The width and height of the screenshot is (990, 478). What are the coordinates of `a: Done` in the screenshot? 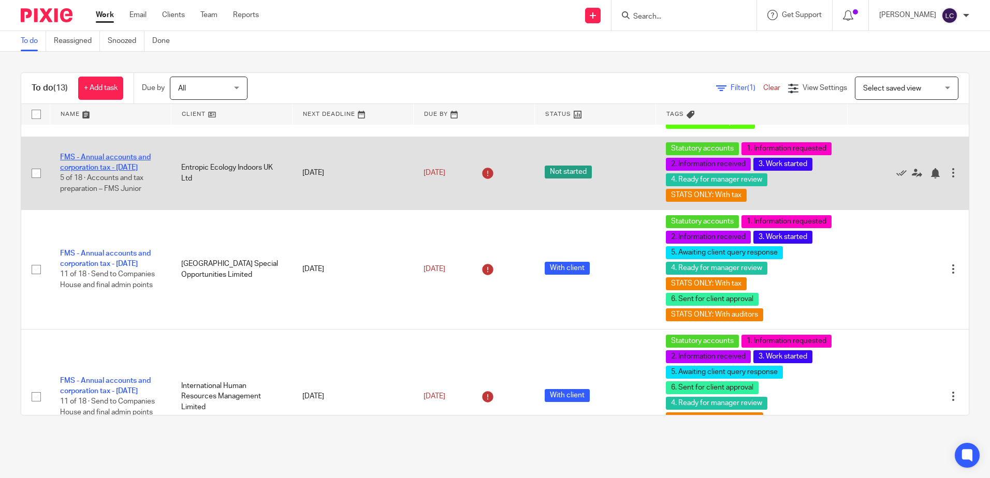 It's located at (165, 41).